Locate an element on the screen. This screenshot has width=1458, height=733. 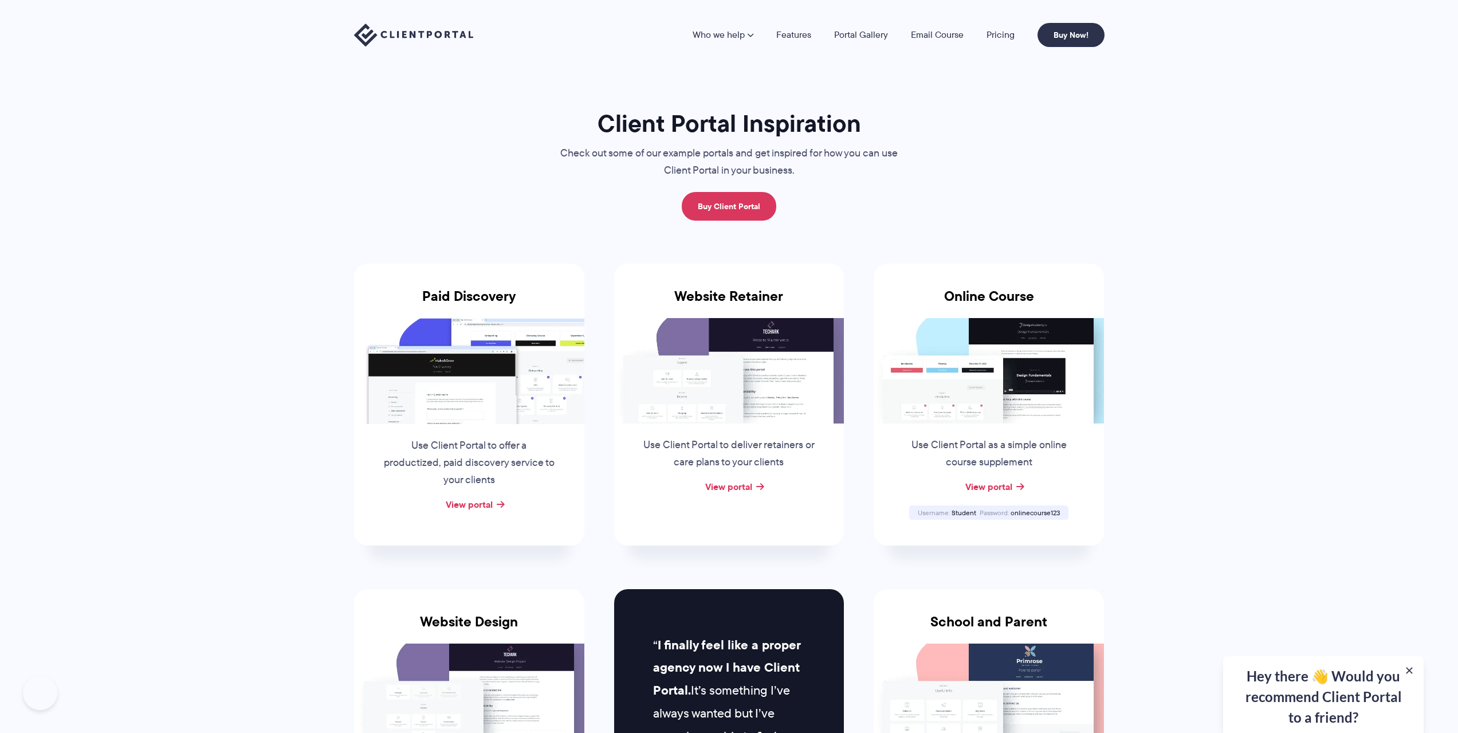
strong: I finally feel like a proper agency now I have Client Portal. is located at coordinates (726, 667).